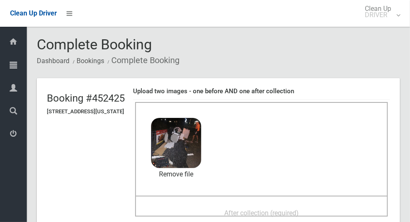 This screenshot has width=410, height=222. I want to click on span: Clean Up, so click(380, 12).